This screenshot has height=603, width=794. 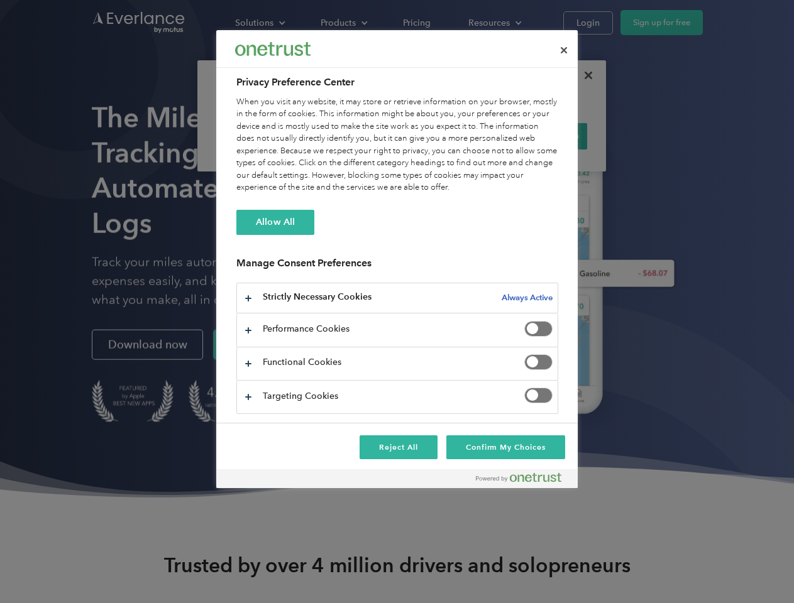 What do you see at coordinates (397, 145) in the screenshot?
I see `div: When you visit any website, it may store or retrieve information on your browser, mostly in the f...` at bounding box center [397, 145].